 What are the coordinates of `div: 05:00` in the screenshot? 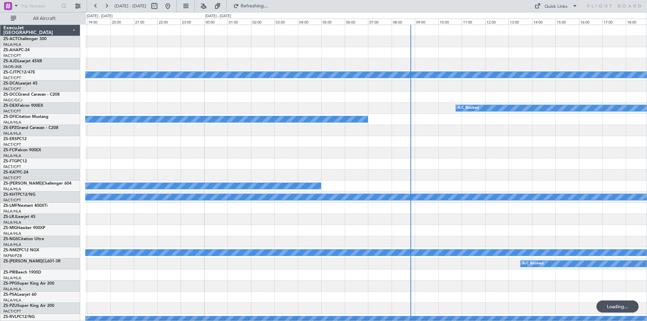 It's located at (333, 22).